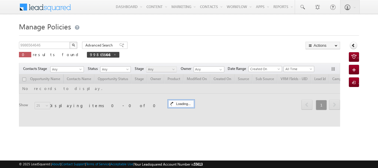  Describe the element at coordinates (57, 54) in the screenshot. I see `span: results found` at that location.